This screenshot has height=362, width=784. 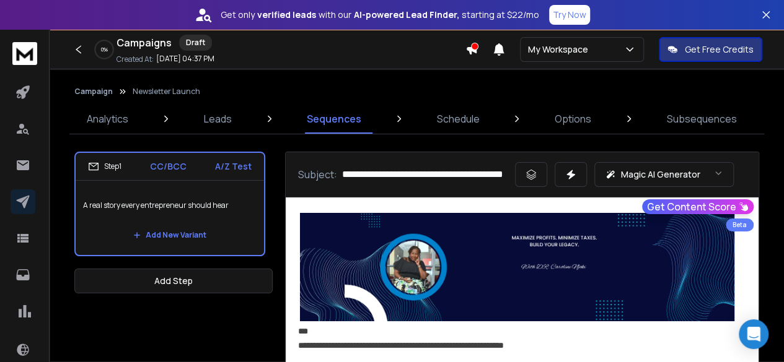 I want to click on a: Leads, so click(x=217, y=119).